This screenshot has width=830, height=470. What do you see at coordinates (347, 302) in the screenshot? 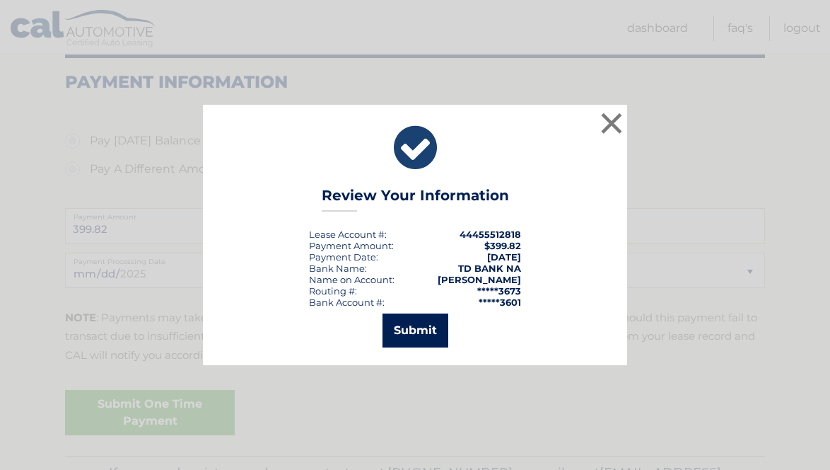
I see `div: Bank Account #:` at bounding box center [347, 302].